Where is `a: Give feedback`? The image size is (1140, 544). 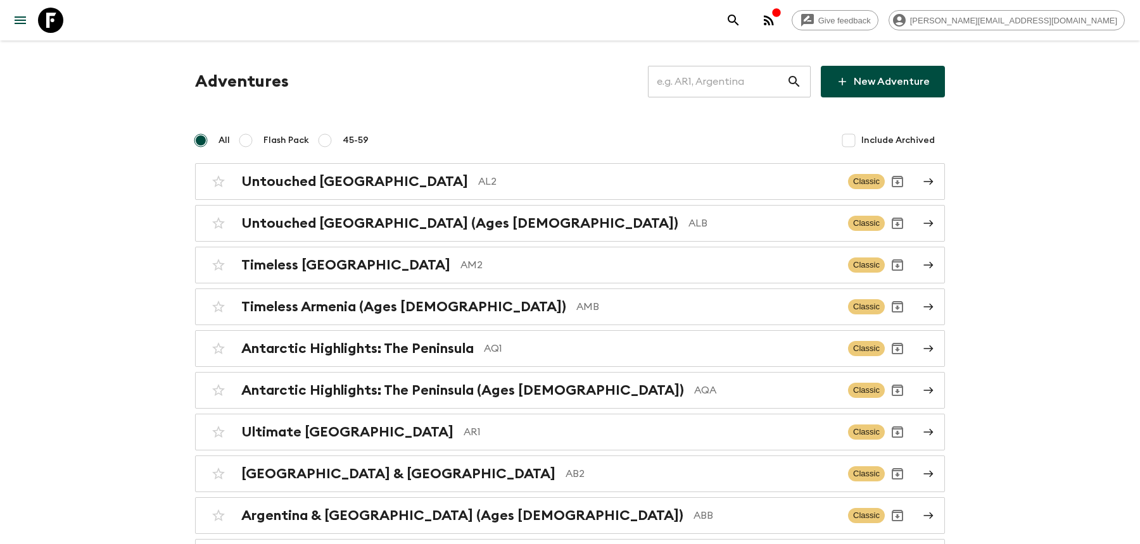 a: Give feedback is located at coordinates (834, 20).